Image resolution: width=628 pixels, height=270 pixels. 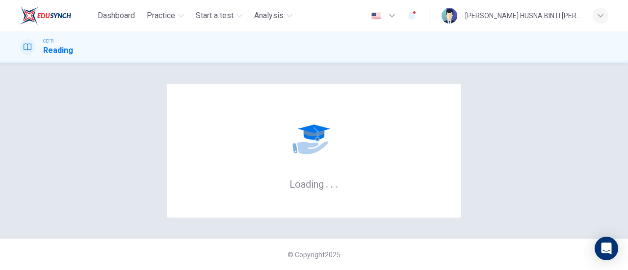 I want to click on button: Practice, so click(x=165, y=16).